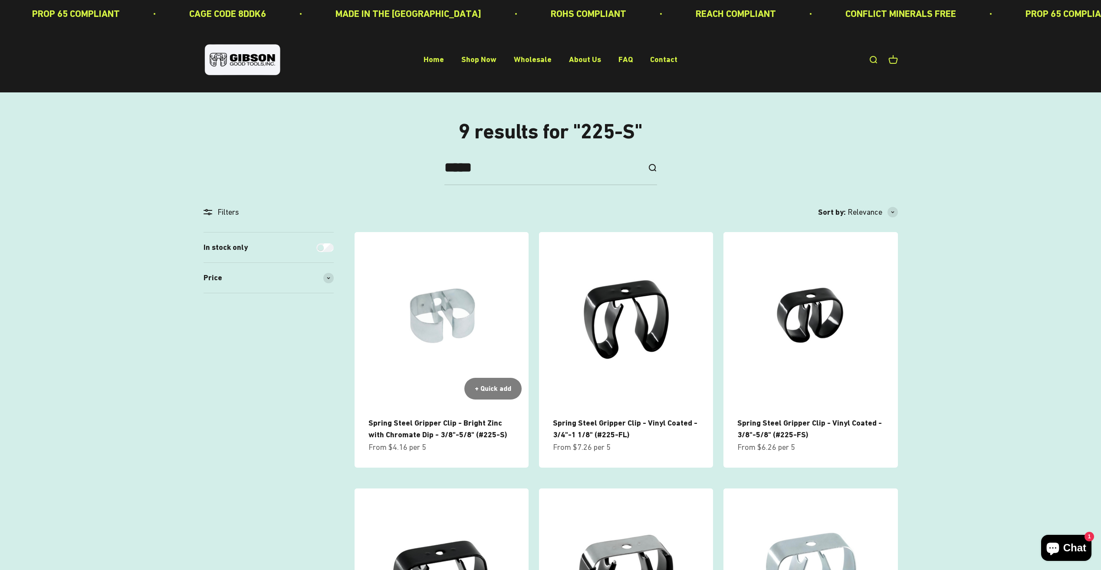 Image resolution: width=1101 pixels, height=570 pixels. What do you see at coordinates (625, 429) in the screenshot?
I see `a: Spring Steel Gripper Clip - Vinyl Coated - 3/4"-1 1/8" (#225-FL)` at bounding box center [625, 429].